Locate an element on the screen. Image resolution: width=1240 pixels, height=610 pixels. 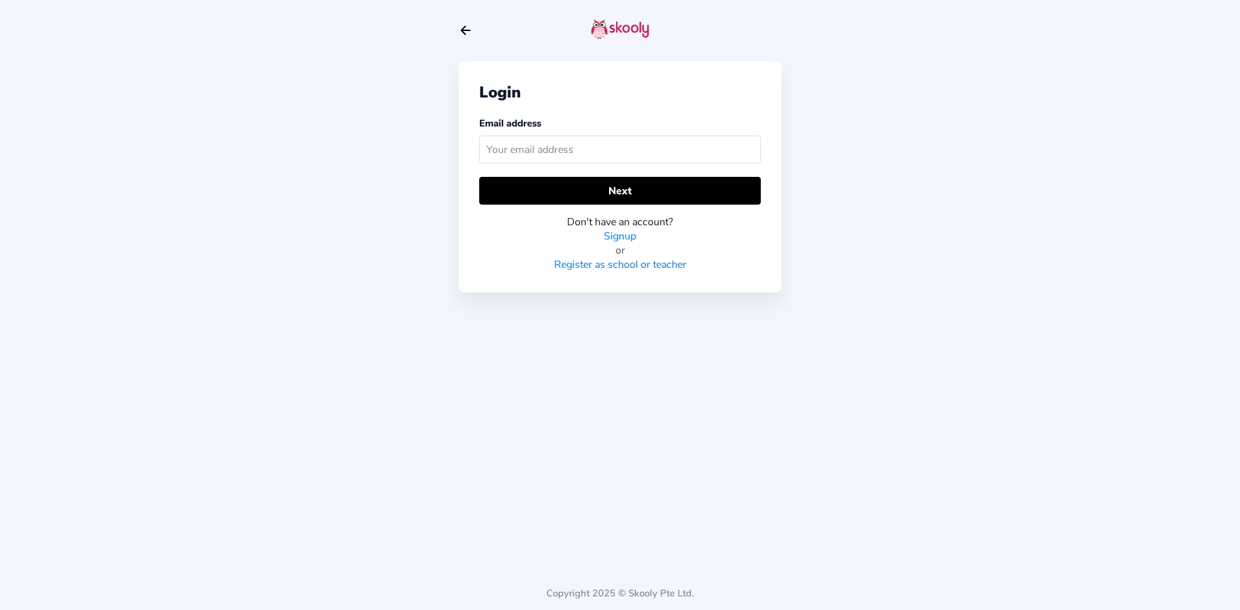
img: skooly-logo.png is located at coordinates (620, 29).